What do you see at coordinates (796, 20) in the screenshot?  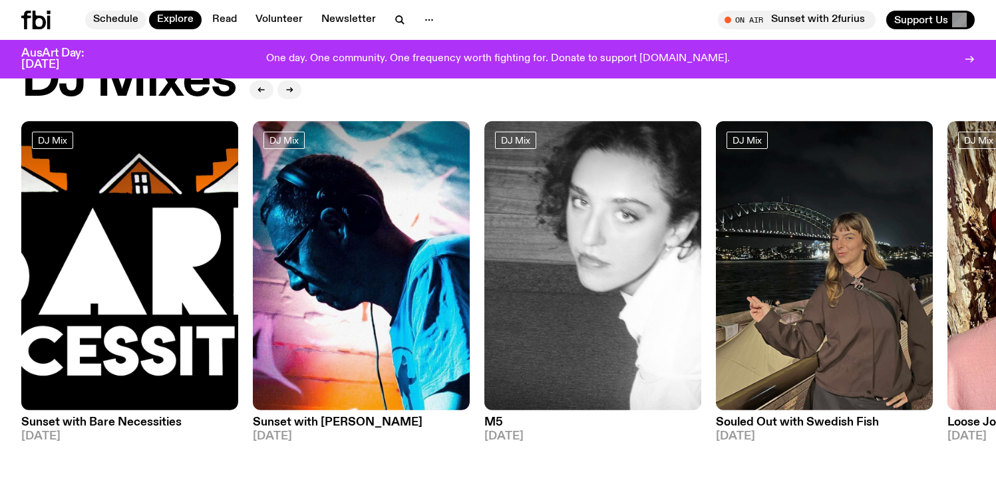 I see `button: On AirSunset with 2furius` at bounding box center [796, 20].